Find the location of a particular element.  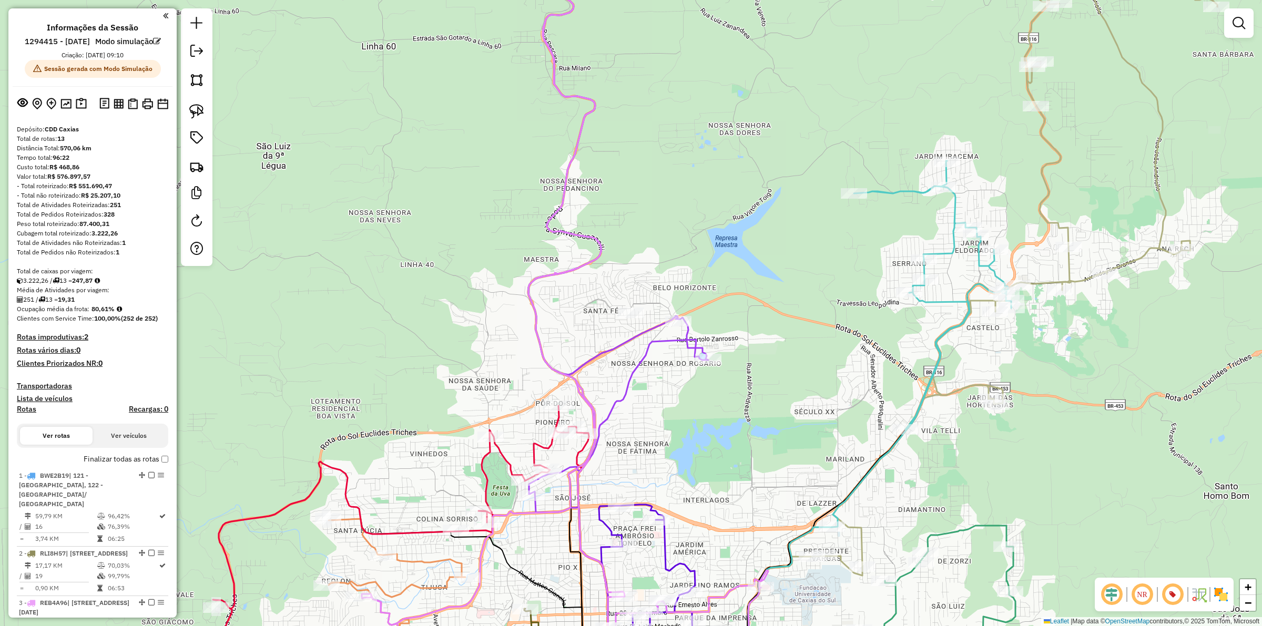

td: 06:25 is located at coordinates (132, 539).